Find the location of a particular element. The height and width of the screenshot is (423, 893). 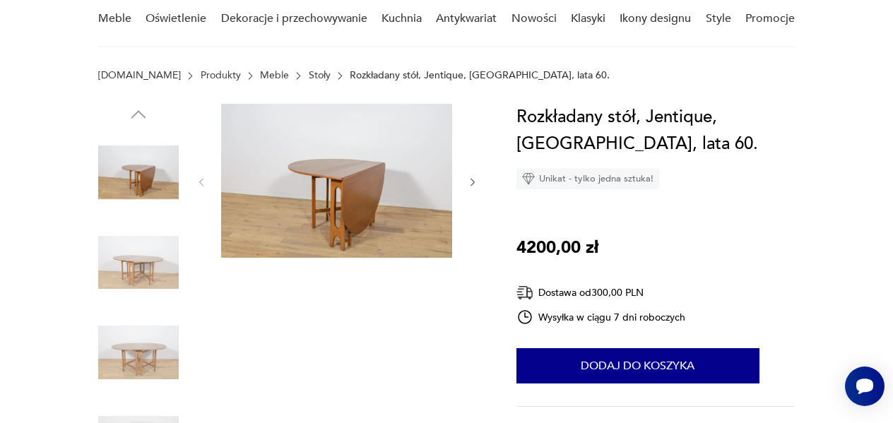

div: Dostawa od 300,00 PLN is located at coordinates (601, 292).